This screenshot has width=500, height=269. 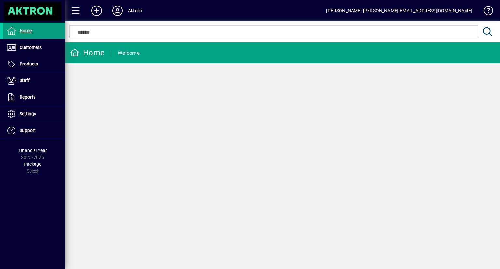 I want to click on span: Products, so click(x=29, y=64).